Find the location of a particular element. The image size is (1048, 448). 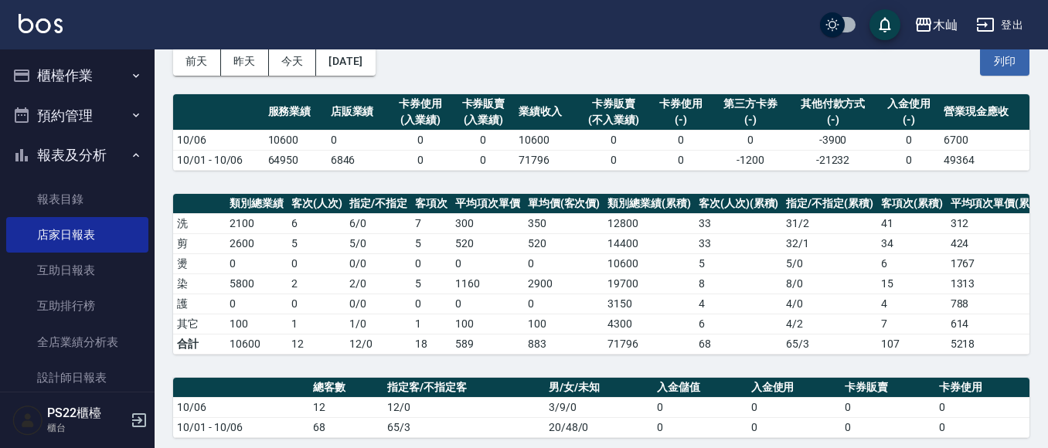

button: 前天 is located at coordinates (197, 61).